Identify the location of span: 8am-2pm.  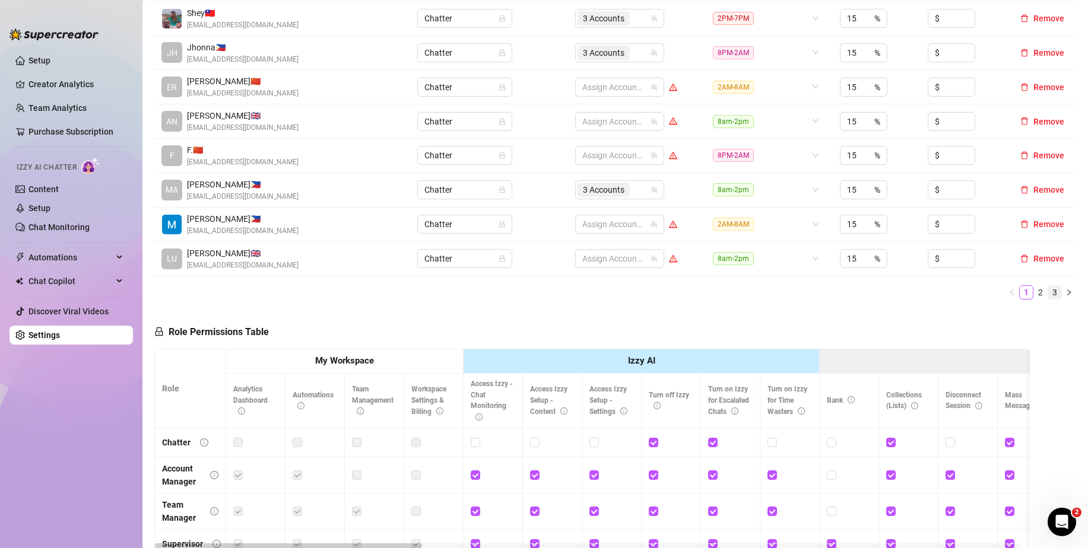
(733, 190).